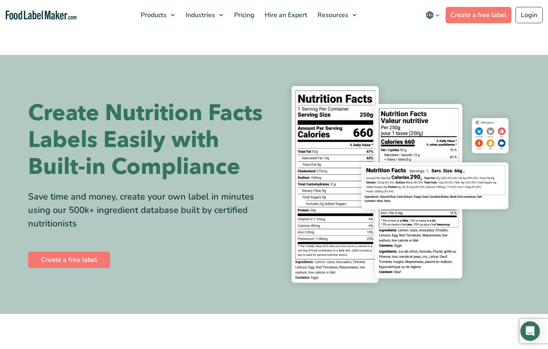 Image resolution: width=548 pixels, height=349 pixels. What do you see at coordinates (530, 331) in the screenshot?
I see `div: Open Intercom Messenger` at bounding box center [530, 331].